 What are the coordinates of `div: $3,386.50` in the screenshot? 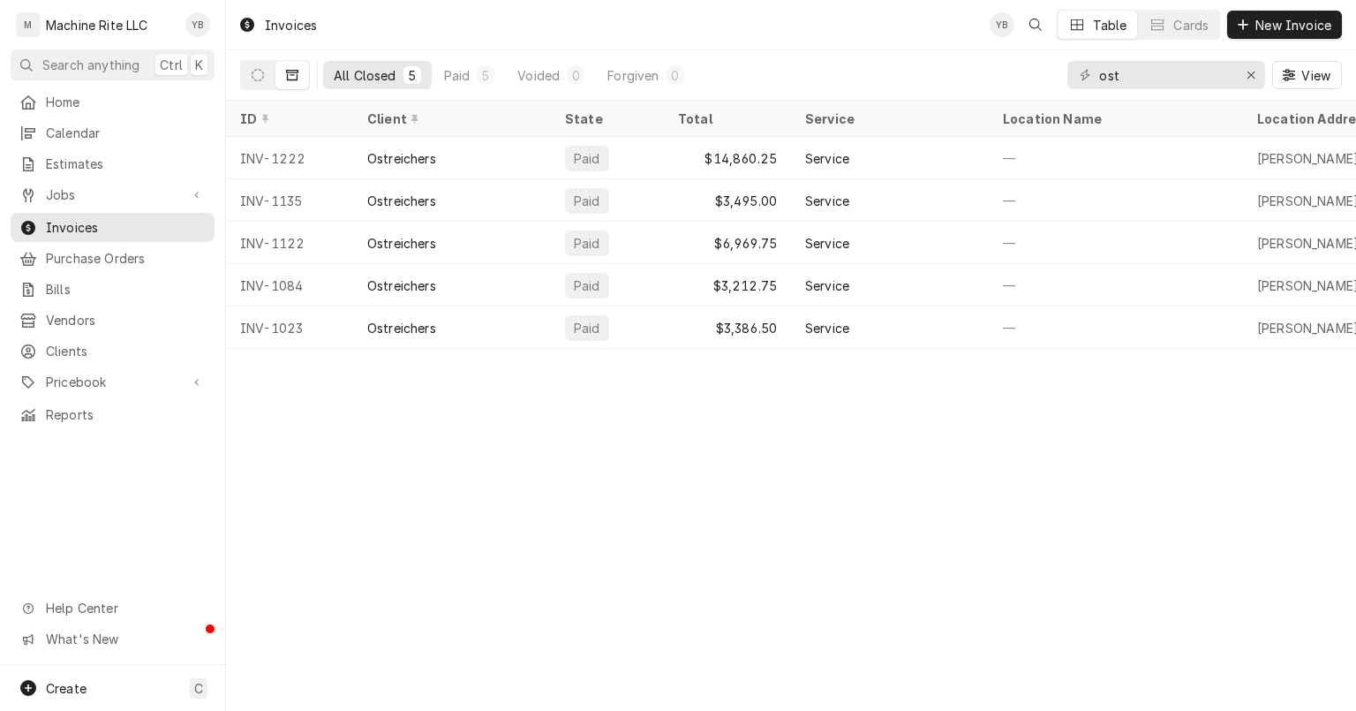 It's located at (727, 328).